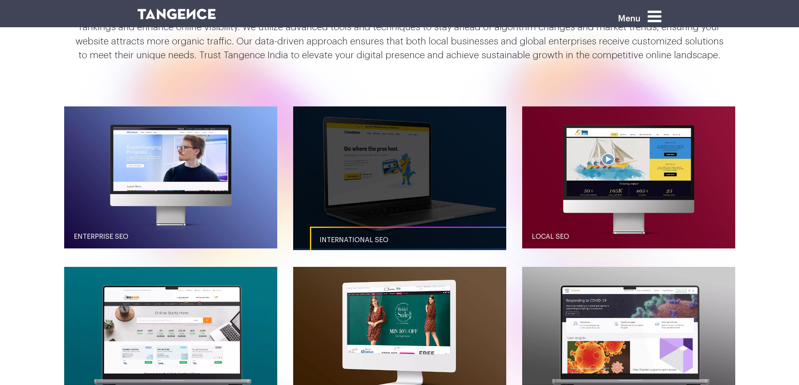 This screenshot has width=799, height=385. I want to click on button: Enterprise SEO, so click(171, 177).